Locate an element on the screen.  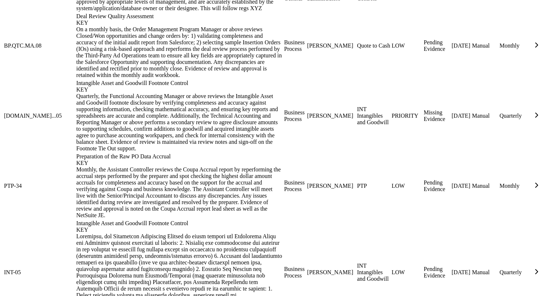
div: PTP is located at coordinates (374, 186).